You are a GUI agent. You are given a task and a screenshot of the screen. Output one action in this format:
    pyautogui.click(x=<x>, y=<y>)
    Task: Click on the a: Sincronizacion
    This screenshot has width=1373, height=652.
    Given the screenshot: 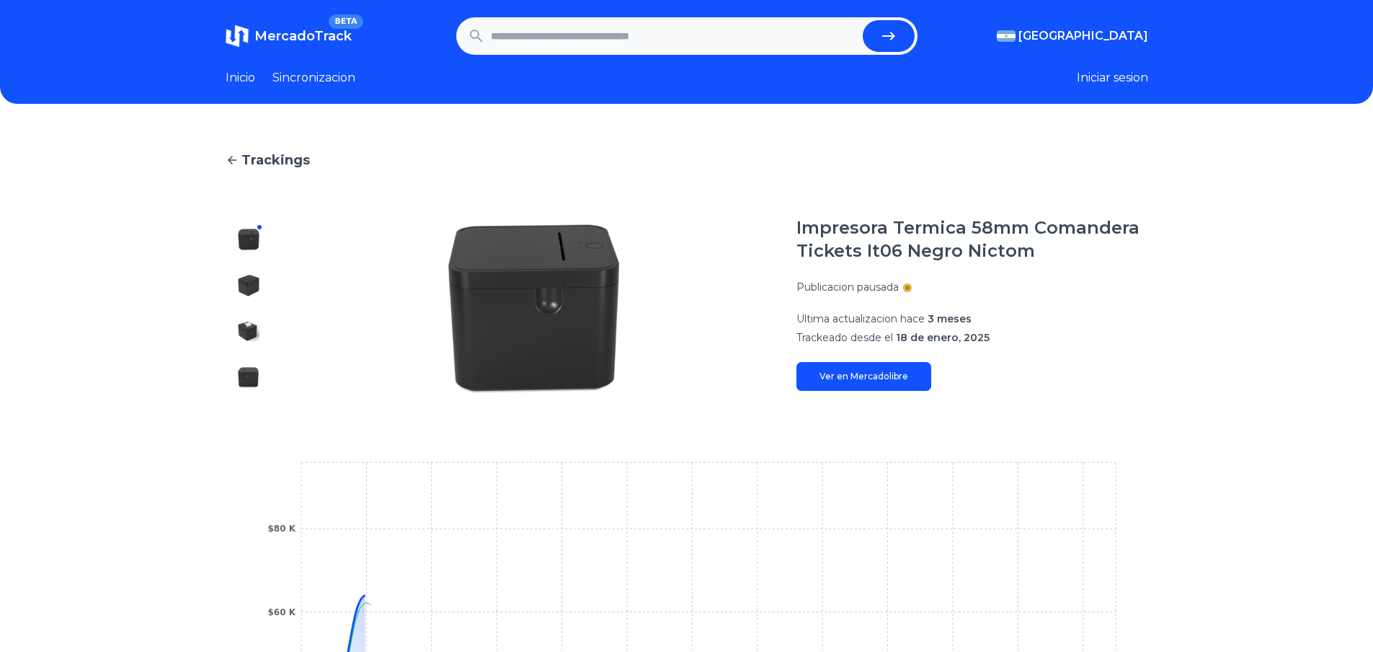 What is the action you would take?
    pyautogui.click(x=314, y=78)
    